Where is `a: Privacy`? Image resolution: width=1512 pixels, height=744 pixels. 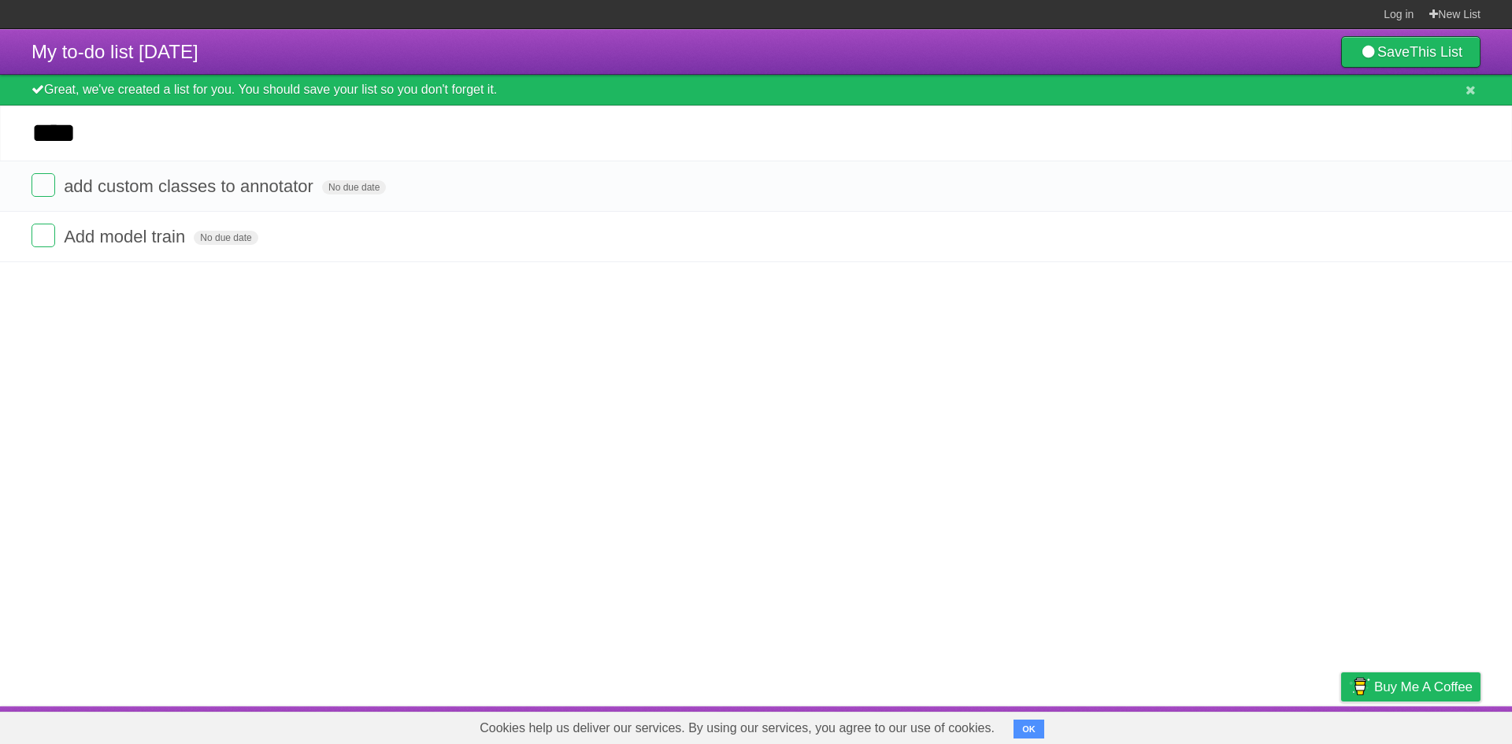
a: Privacy is located at coordinates (1341, 725).